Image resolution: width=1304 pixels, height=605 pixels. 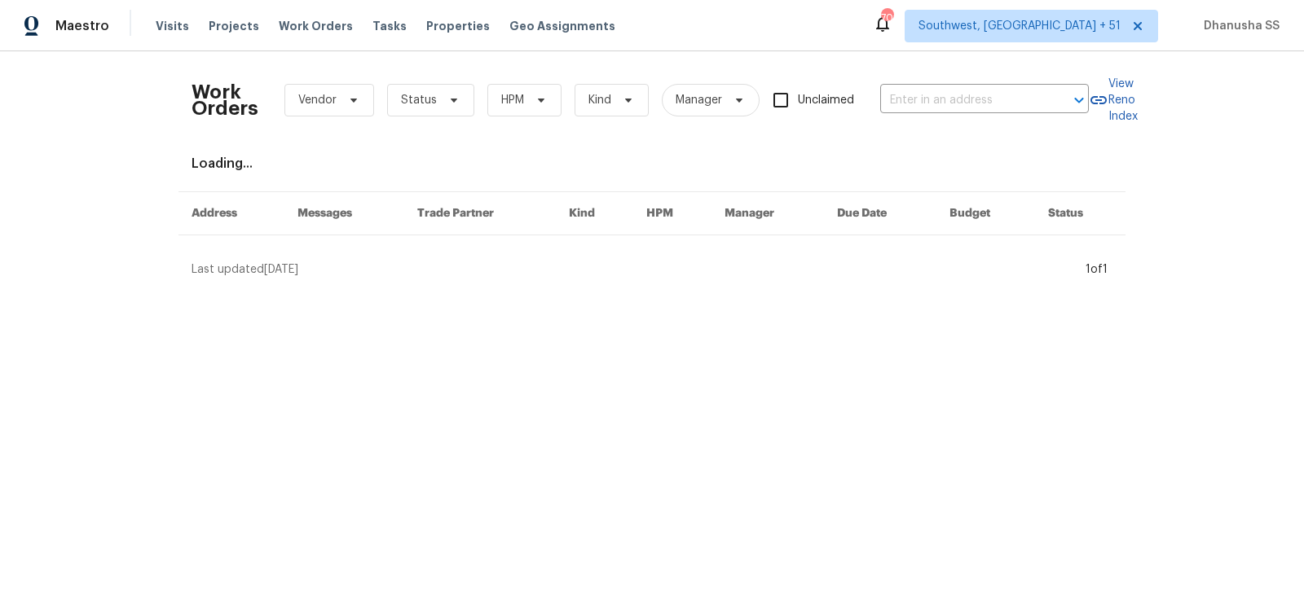 I want to click on button: Open, so click(x=1079, y=100).